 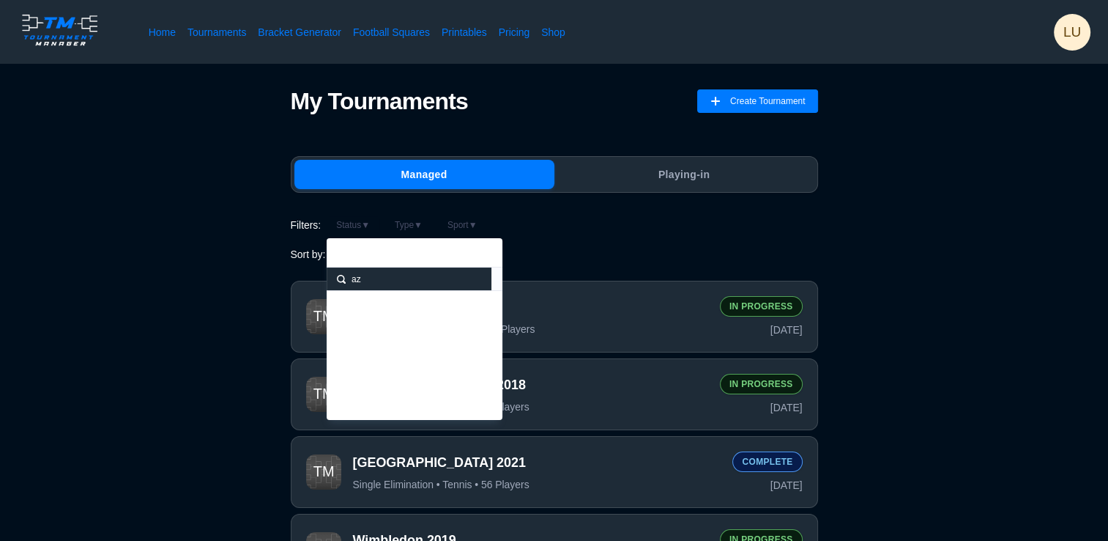 What do you see at coordinates (217, 32) in the screenshot?
I see `a: Tournaments` at bounding box center [217, 32].